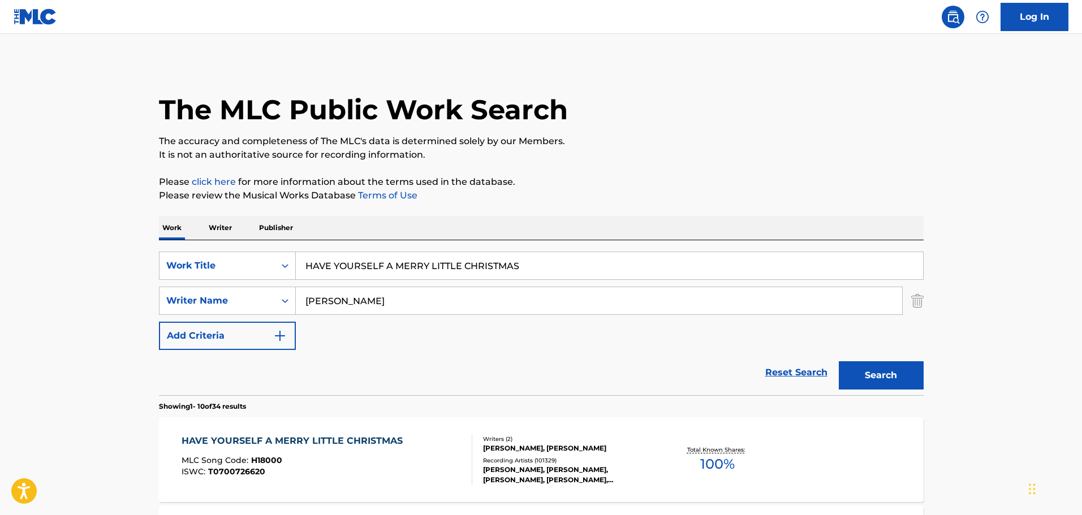 This screenshot has height=515, width=1082. Describe the element at coordinates (280, 336) in the screenshot. I see `img: 9d2ae6d4665cec9f34b9.svg` at that location.